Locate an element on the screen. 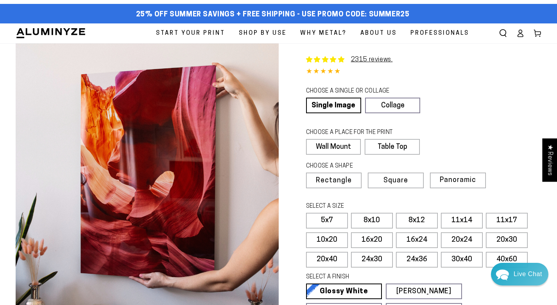  label: 20x30 is located at coordinates (506, 240).